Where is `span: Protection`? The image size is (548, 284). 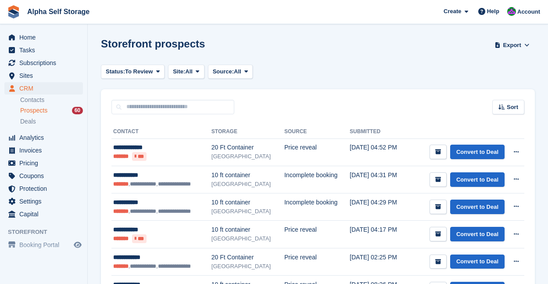
span: Protection is located at coordinates (46, 188).